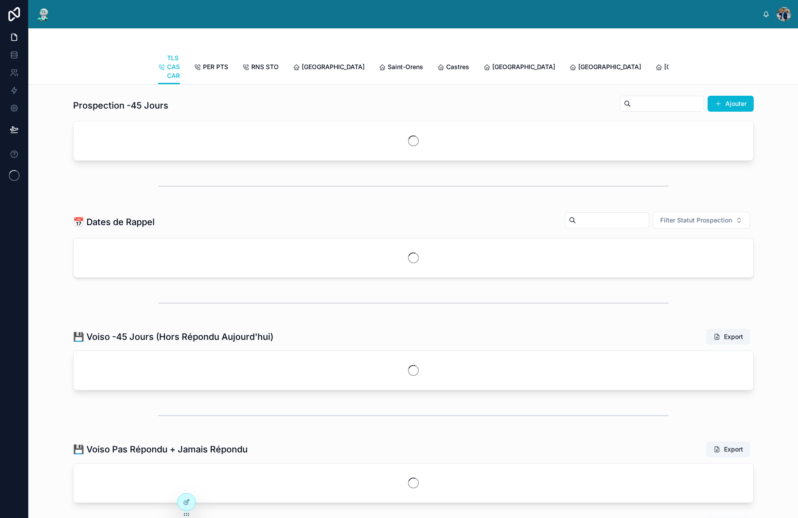  Describe the element at coordinates (696, 220) in the screenshot. I see `span: Filter Statut Prospection` at that location.